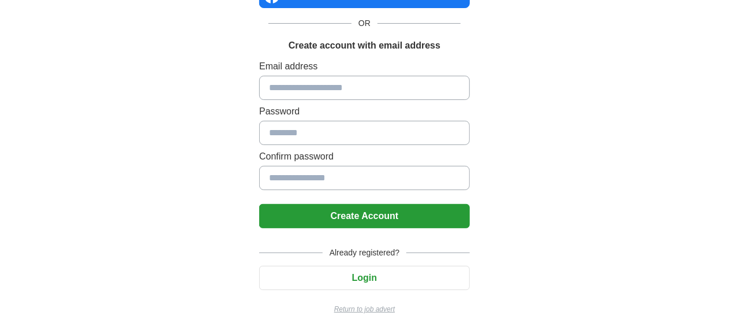 Image resolution: width=729 pixels, height=330 pixels. What do you see at coordinates (364, 278) in the screenshot?
I see `button: Login` at bounding box center [364, 278].